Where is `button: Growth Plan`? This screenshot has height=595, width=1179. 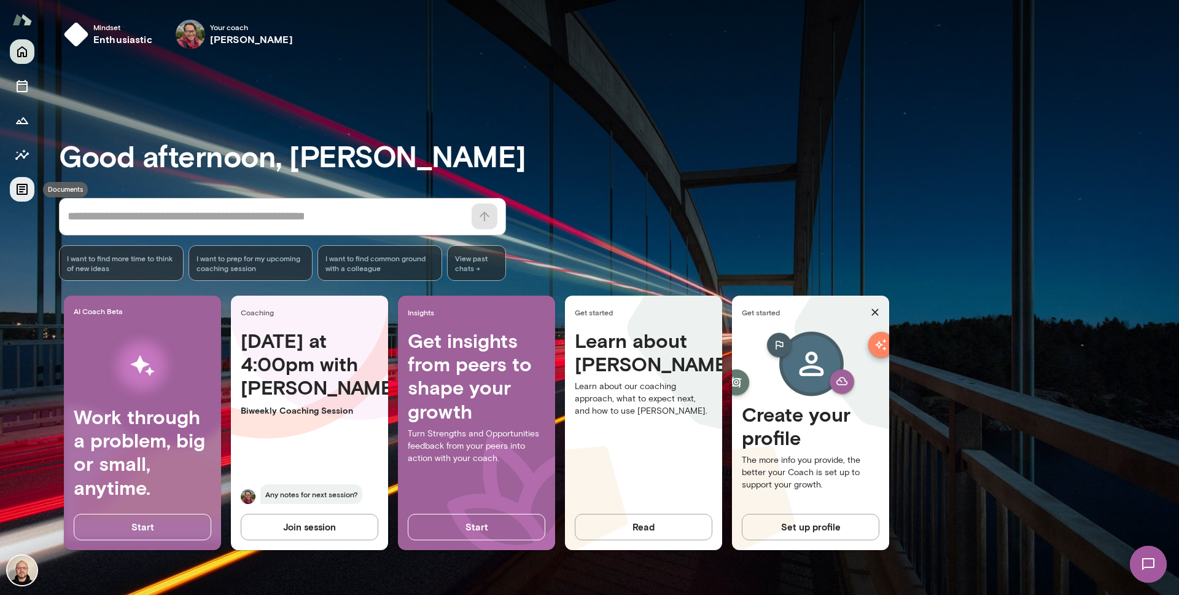 button: Growth Plan is located at coordinates (22, 120).